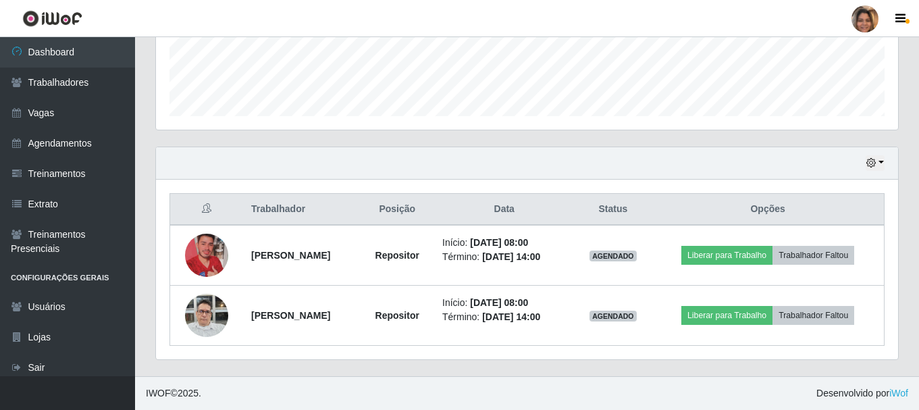  I want to click on a: iWof, so click(898, 393).